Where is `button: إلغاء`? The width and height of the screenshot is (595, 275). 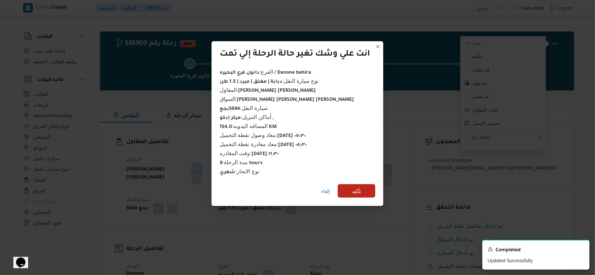 button: إلغاء is located at coordinates (325, 191).